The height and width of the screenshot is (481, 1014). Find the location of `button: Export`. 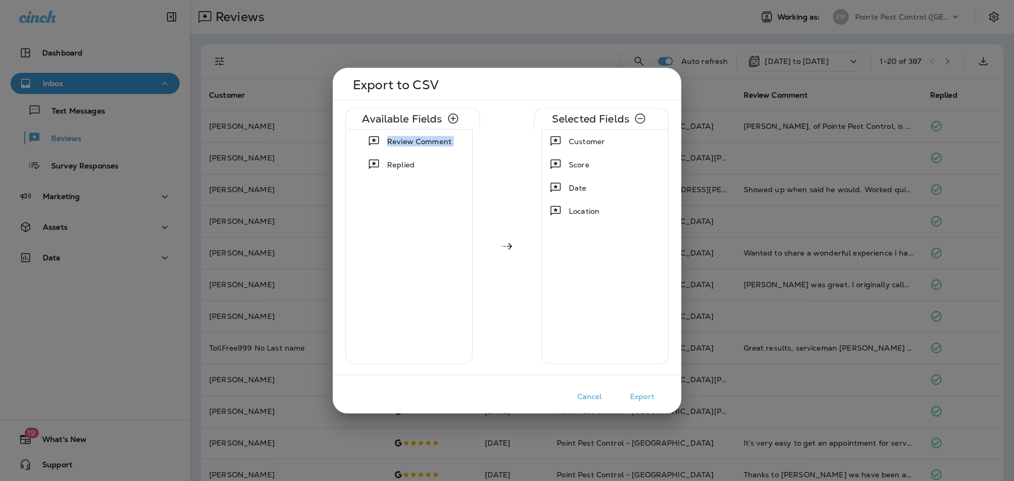

button: Export is located at coordinates (642, 396).